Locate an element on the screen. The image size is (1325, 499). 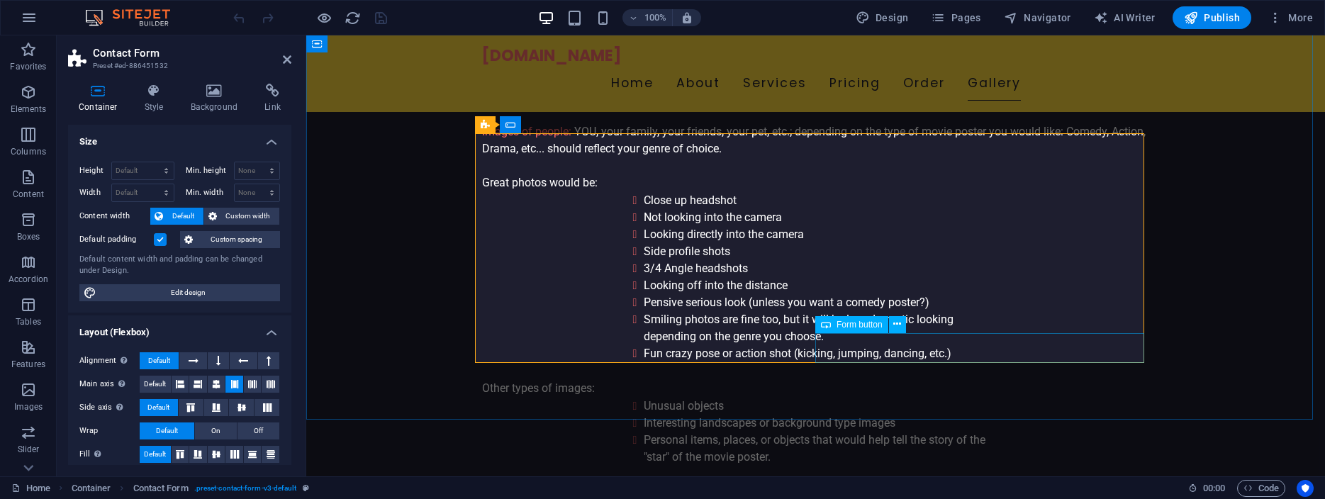
label: Content width is located at coordinates (115, 216).